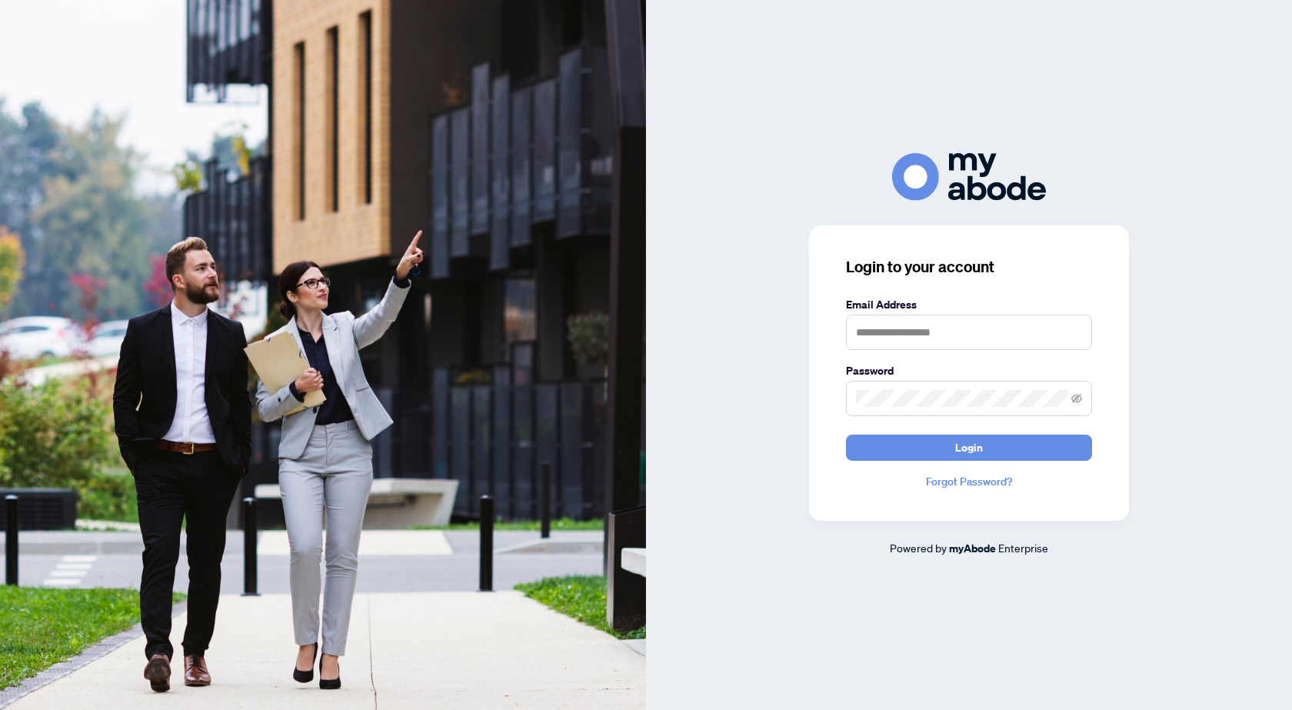 The image size is (1292, 710). What do you see at coordinates (969, 448) in the screenshot?
I see `span: Login` at bounding box center [969, 448].